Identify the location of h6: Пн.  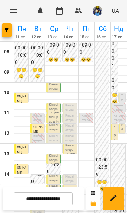
(22, 29).